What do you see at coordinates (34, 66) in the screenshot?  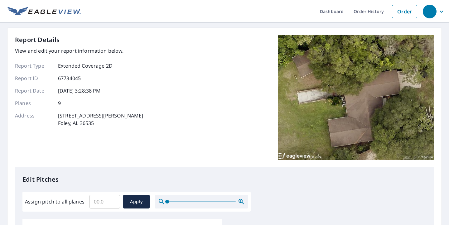 I see `p: Report Type` at bounding box center [34, 66].